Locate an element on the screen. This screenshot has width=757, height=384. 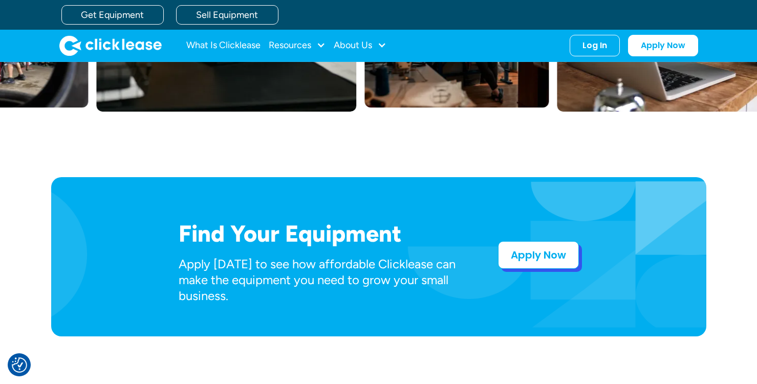
a: Get Equipment is located at coordinates (113, 15).